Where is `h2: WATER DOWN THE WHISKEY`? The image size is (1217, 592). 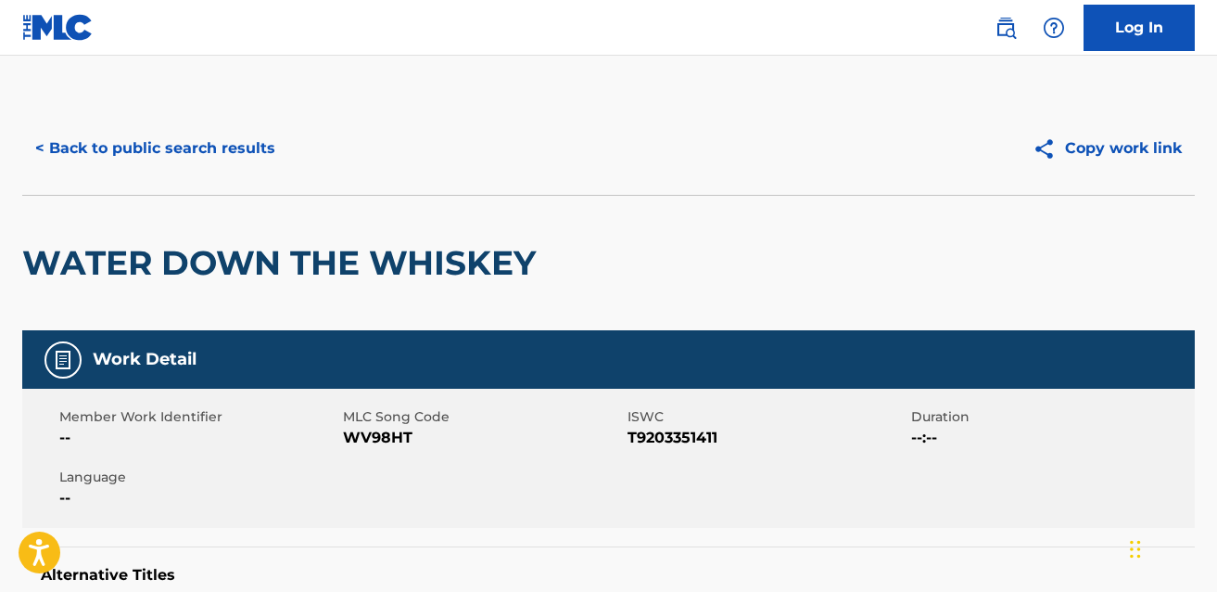
h2: WATER DOWN THE WHISKEY is located at coordinates (284, 262).